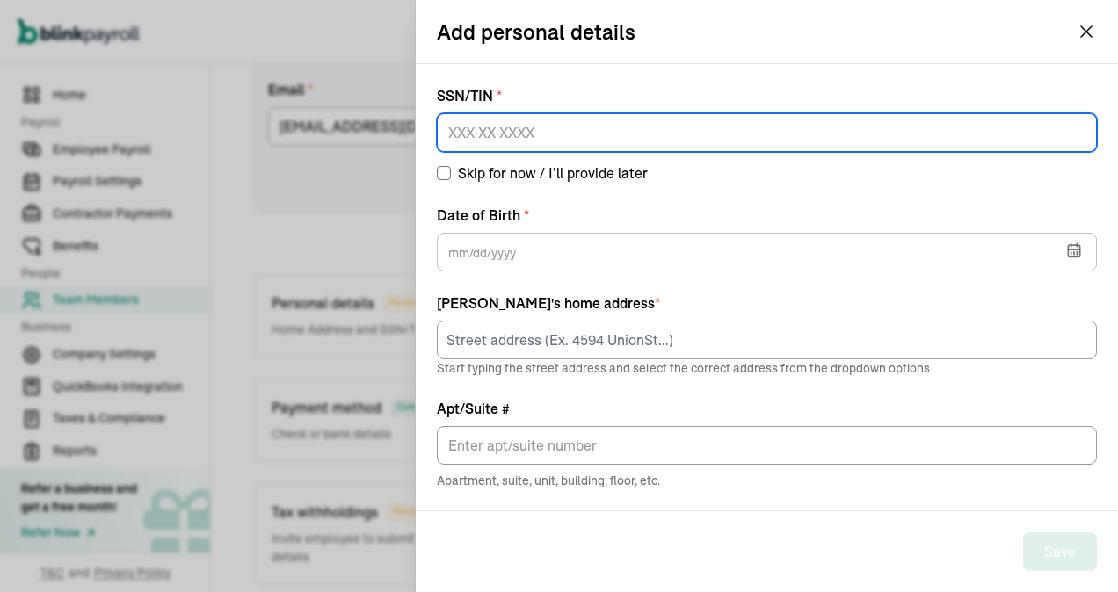 The width and height of the screenshot is (1118, 592). What do you see at coordinates (766, 173) in the screenshot?
I see `label: Skip for now / I’ll provide later` at bounding box center [766, 173].